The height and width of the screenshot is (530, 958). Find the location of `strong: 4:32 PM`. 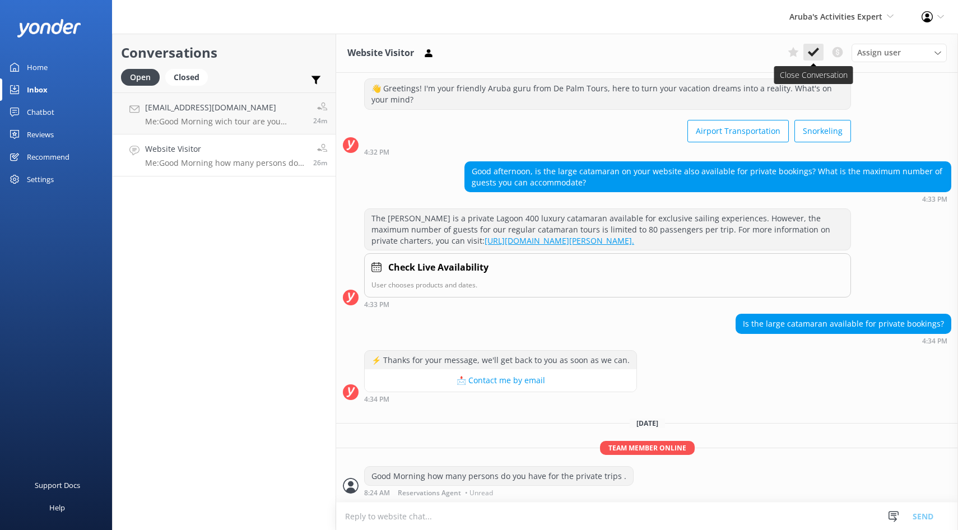

strong: 4:32 PM is located at coordinates (376, 152).